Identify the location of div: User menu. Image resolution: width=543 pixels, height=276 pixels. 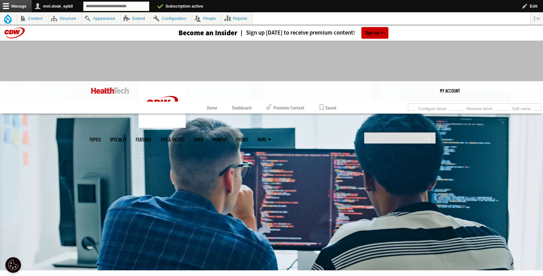
(450, 91).